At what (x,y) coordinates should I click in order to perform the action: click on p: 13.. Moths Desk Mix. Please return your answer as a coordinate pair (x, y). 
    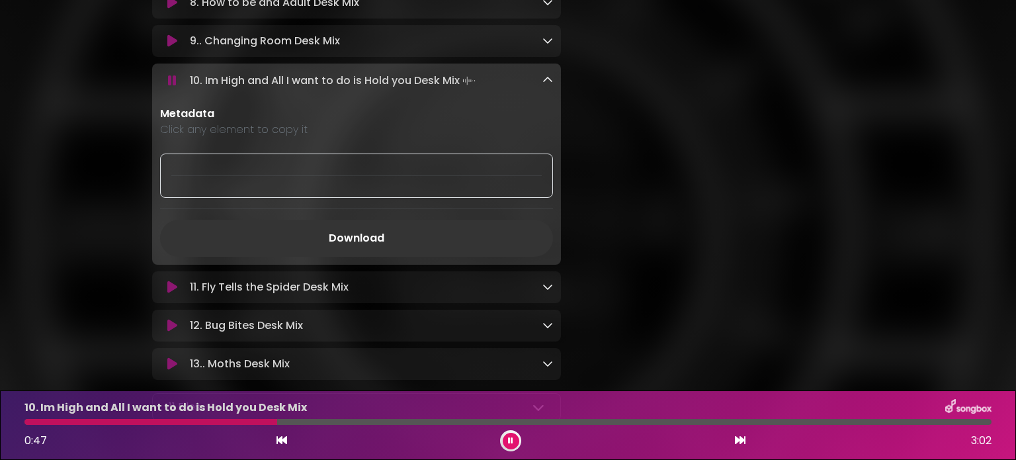
    Looking at the image, I should click on (239, 364).